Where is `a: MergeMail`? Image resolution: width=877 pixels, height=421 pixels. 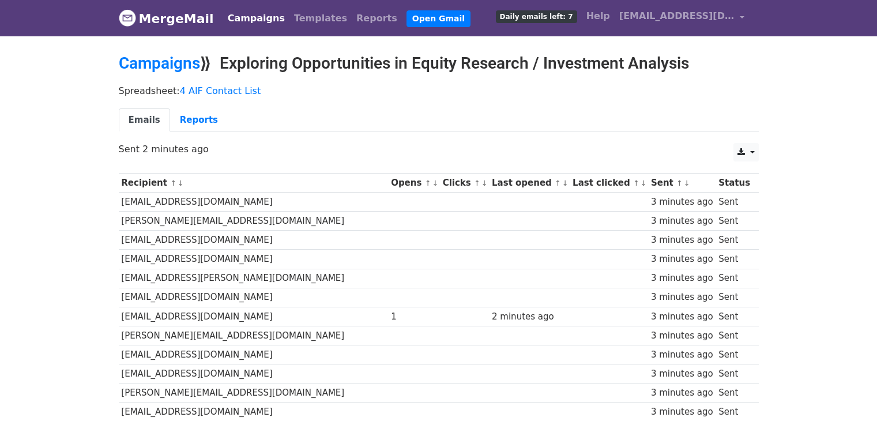 a: MergeMail is located at coordinates (166, 18).